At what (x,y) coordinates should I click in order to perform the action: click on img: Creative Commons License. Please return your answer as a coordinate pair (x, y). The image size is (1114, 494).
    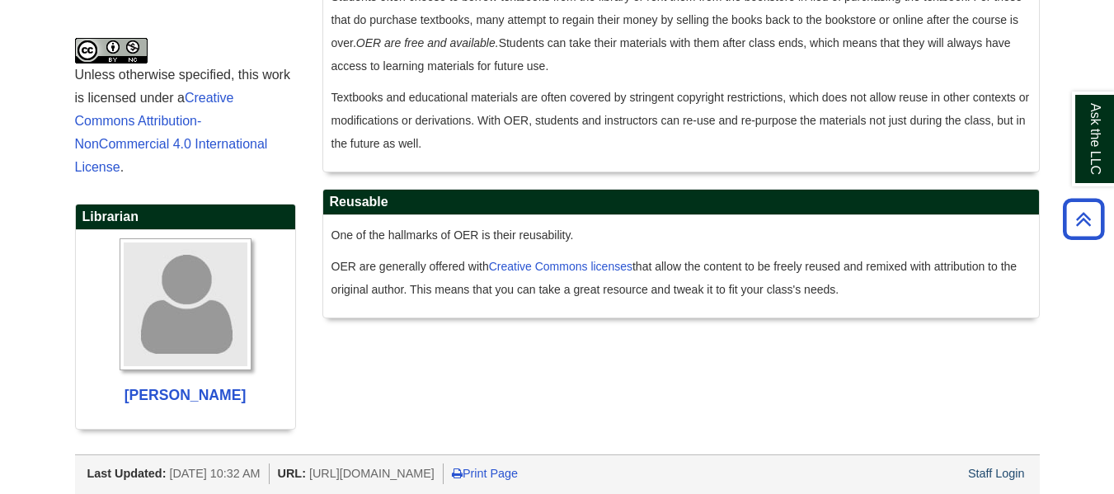
    Looking at the image, I should click on (111, 50).